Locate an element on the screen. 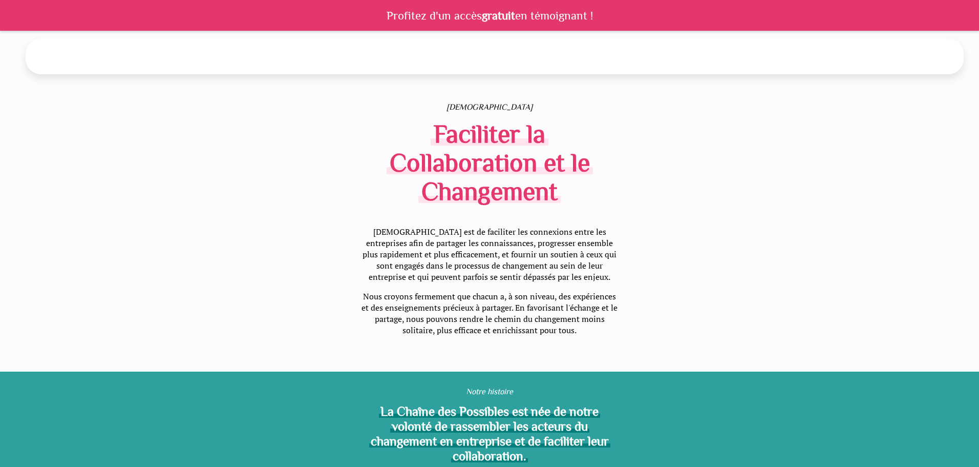  h3: La Chaîne des Possibles est née de notre volonté de rassembler les acteurs du changement en entre... is located at coordinates (490, 433).